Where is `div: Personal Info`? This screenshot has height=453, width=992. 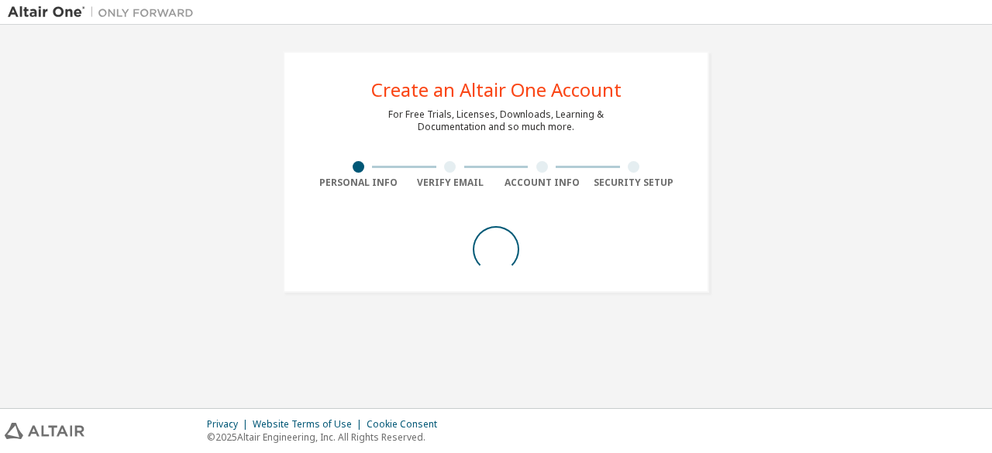 div: Personal Info is located at coordinates (358, 183).